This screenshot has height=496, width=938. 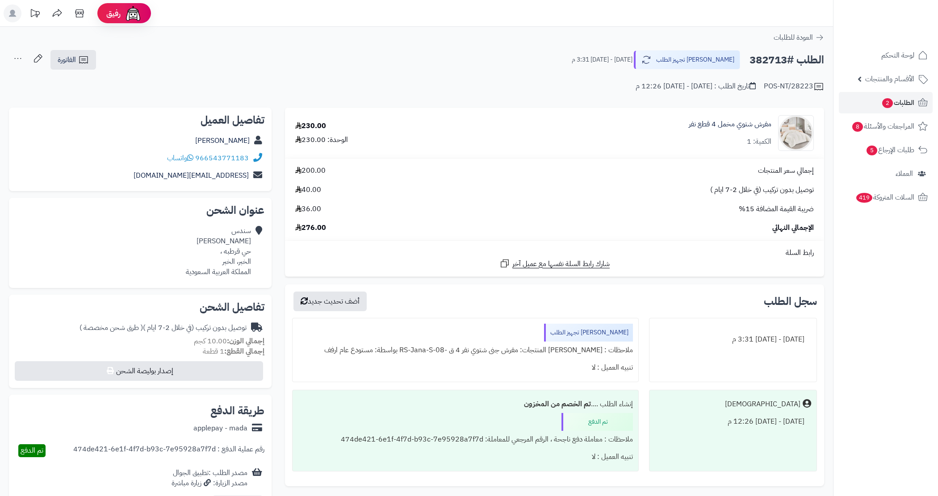 I want to click on span: الأقسام والمنتجات, so click(x=890, y=79).